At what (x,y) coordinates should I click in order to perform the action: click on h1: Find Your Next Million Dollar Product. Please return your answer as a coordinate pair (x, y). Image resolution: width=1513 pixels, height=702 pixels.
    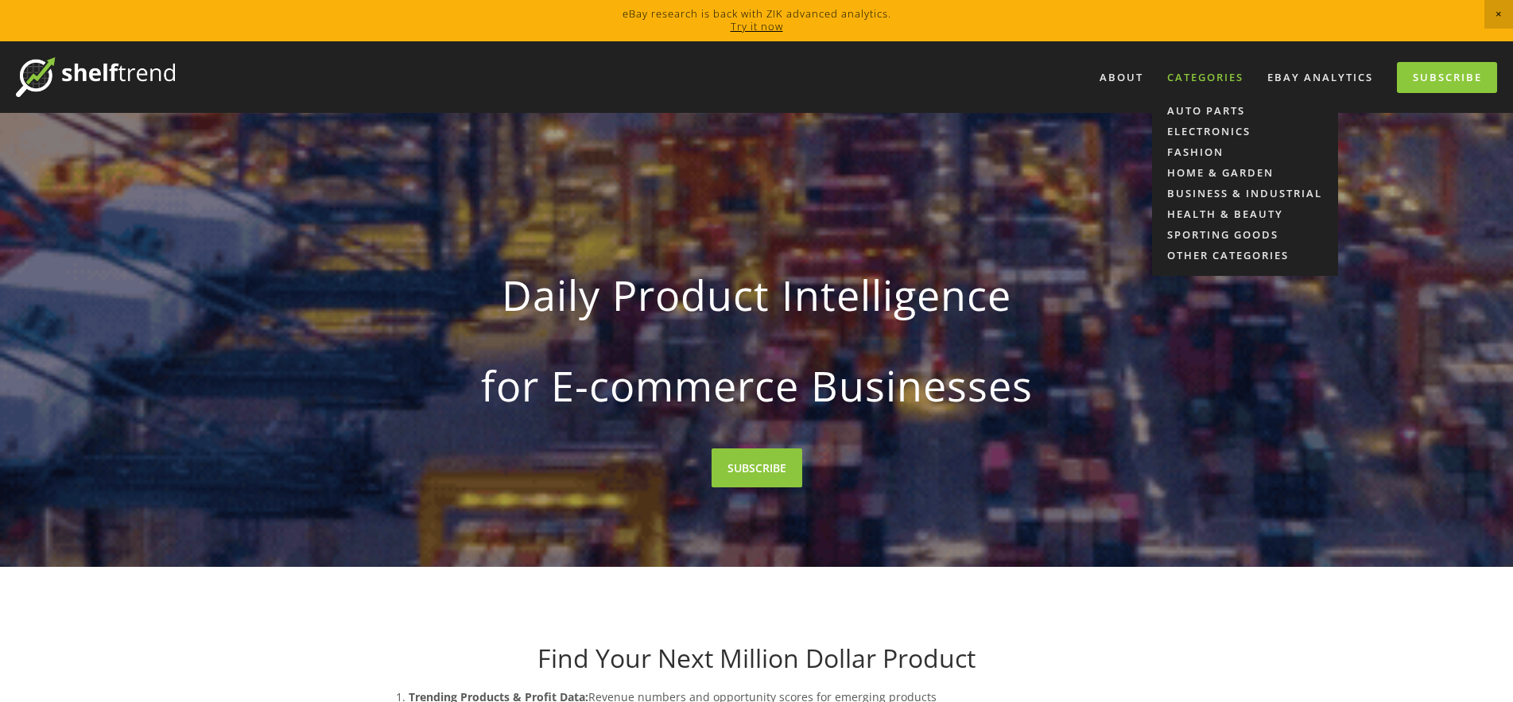
    Looking at the image, I should click on (757, 658).